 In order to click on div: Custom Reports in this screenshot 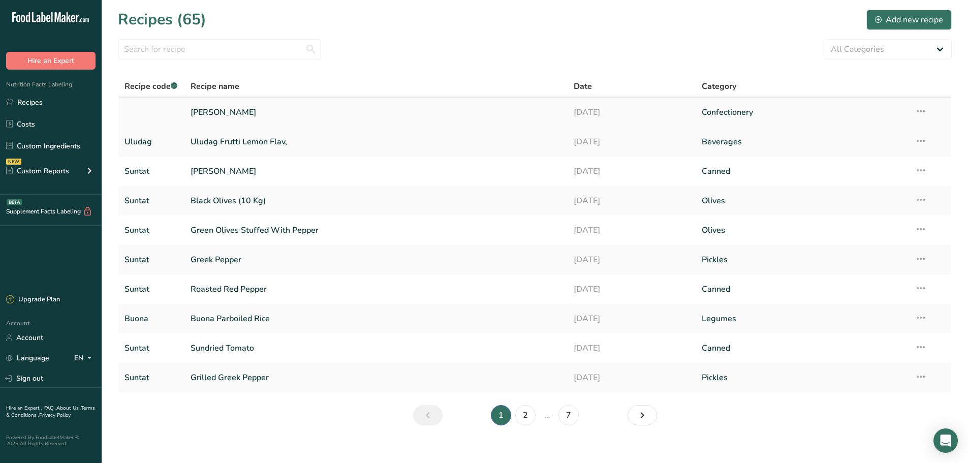, I will do `click(38, 171)`.